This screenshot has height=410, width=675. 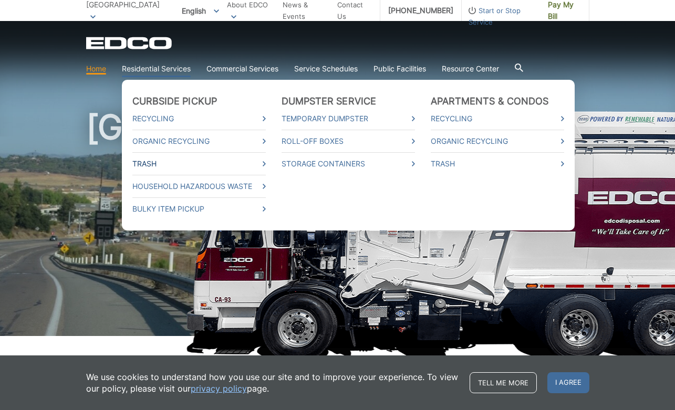 What do you see at coordinates (348, 141) in the screenshot?
I see `a: Roll-Off Boxes` at bounding box center [348, 141].